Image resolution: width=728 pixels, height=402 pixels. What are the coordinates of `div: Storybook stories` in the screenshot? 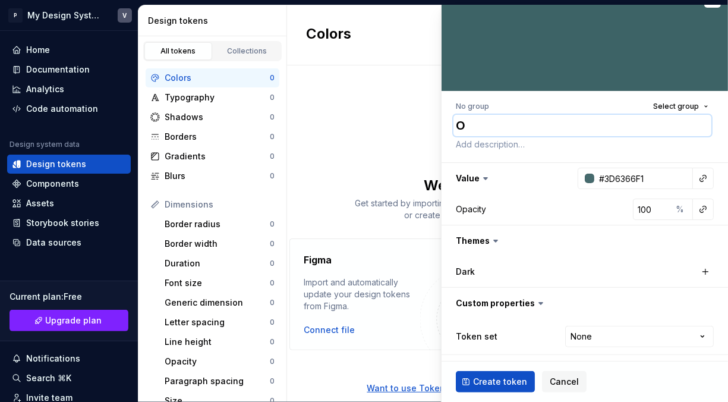 It's located at (62, 223).